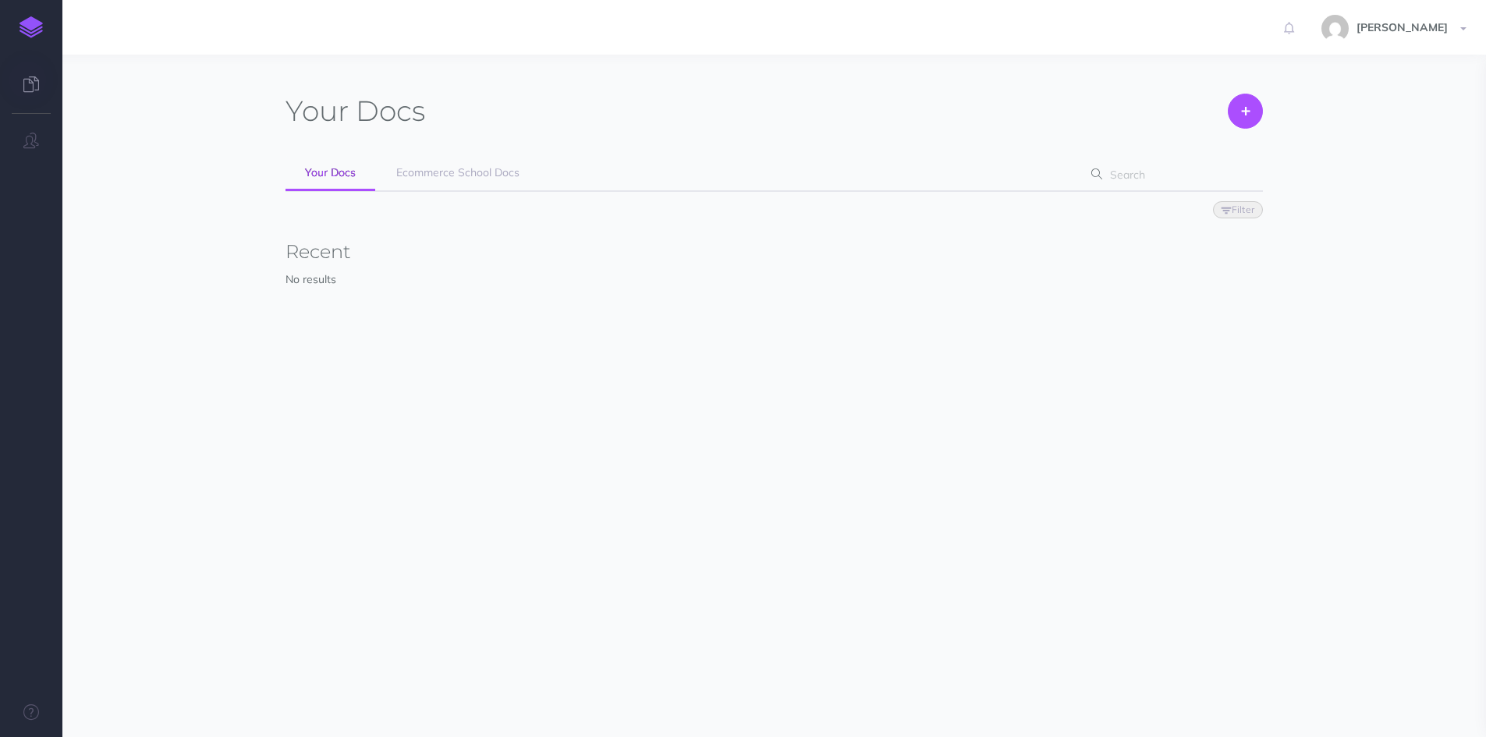 The image size is (1486, 737). I want to click on a: Ecommerce School Docs, so click(458, 173).